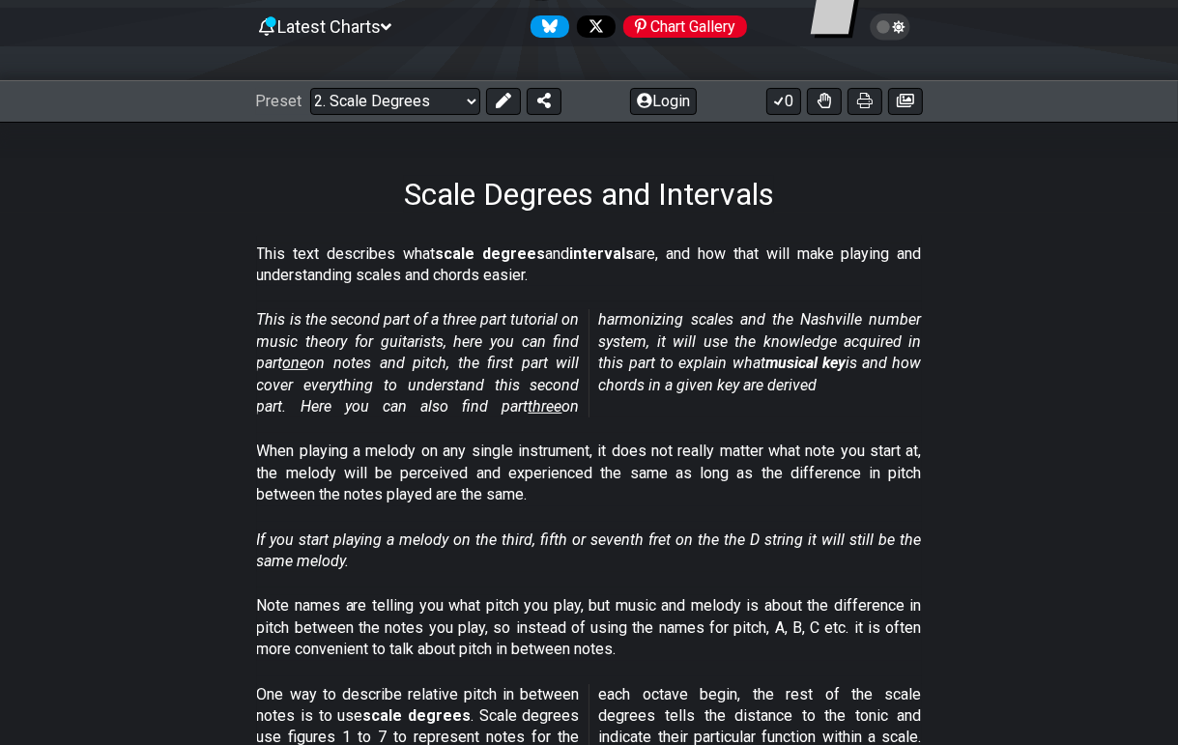 The image size is (1178, 745). I want to click on div: Chart Gallery, so click(685, 26).